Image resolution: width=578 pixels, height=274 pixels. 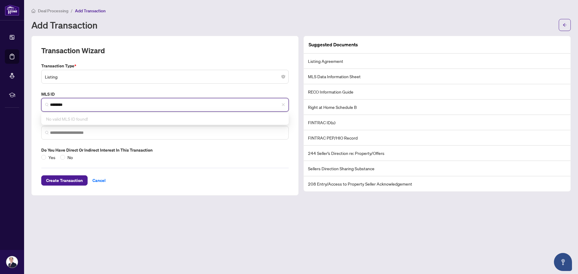 What do you see at coordinates (12, 262) in the screenshot?
I see `img: Profile Icon` at bounding box center [12, 262].